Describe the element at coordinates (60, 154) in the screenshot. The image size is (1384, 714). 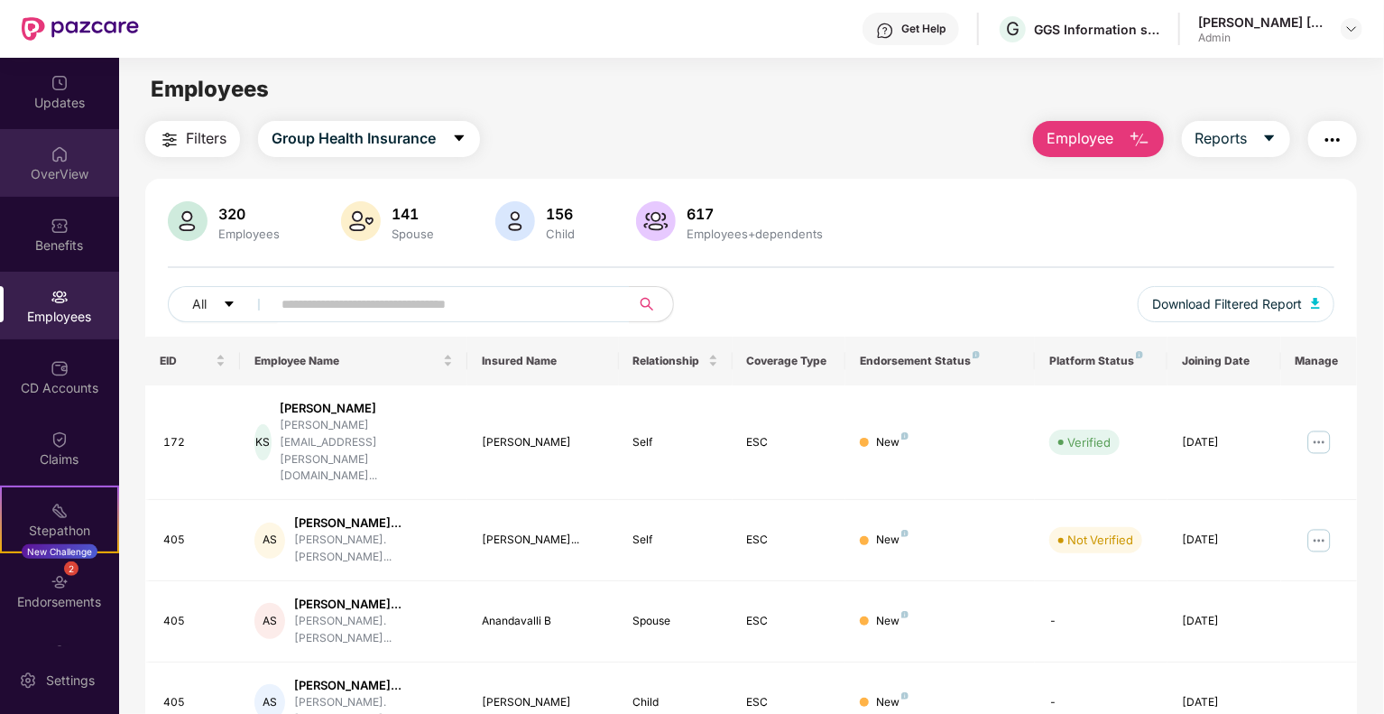
I see `img: svg+xml;base64,PHN2ZyBpZD0iSG9tZSIgeG1sbnM9Imh0dHA6Ly93d3cudzMub3JnLzIwMDAvc3ZnIiB3aWR0aD0iMjAiIG...` at that location.